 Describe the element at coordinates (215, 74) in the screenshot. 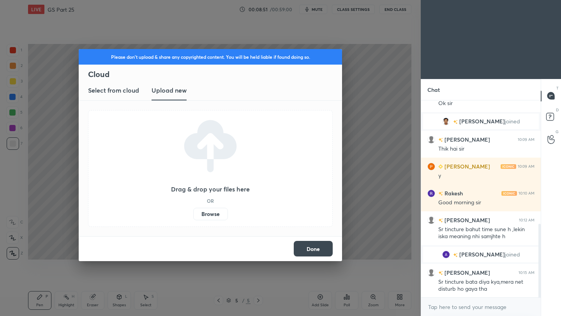

I see `h2: Cloud` at that location.